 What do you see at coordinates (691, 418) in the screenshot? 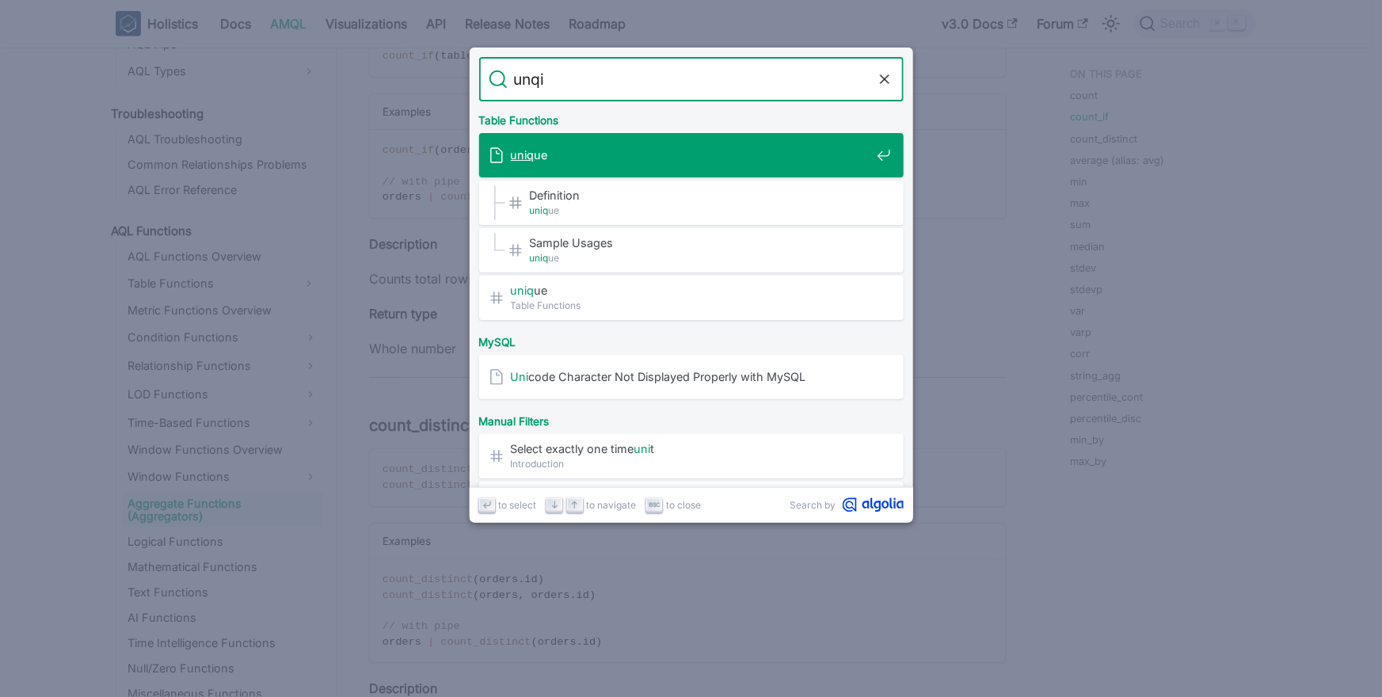
I see `div: Manual Filters` at bounding box center [691, 418].